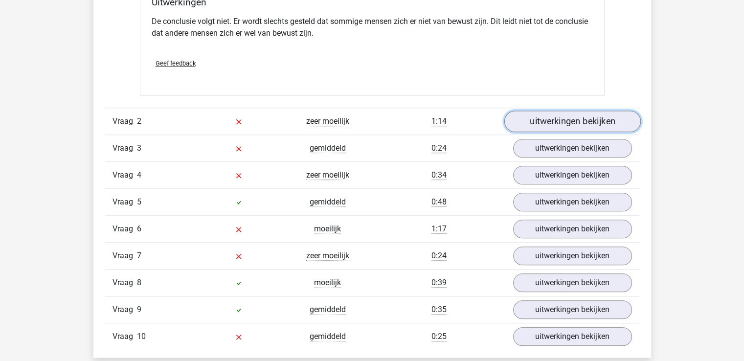  What do you see at coordinates (439, 175) in the screenshot?
I see `span: 0:34` at bounding box center [439, 175].